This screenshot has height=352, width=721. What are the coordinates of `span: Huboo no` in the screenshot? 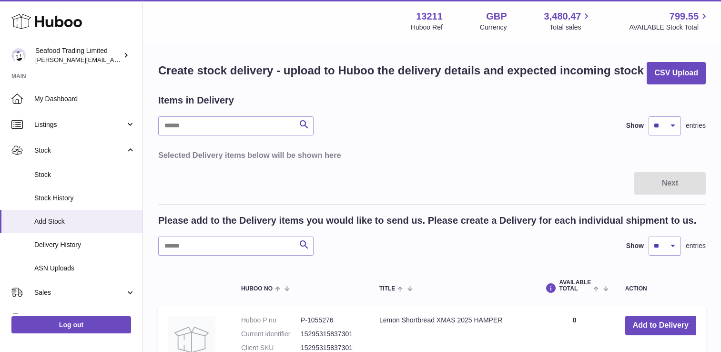 It's located at (257, 288).